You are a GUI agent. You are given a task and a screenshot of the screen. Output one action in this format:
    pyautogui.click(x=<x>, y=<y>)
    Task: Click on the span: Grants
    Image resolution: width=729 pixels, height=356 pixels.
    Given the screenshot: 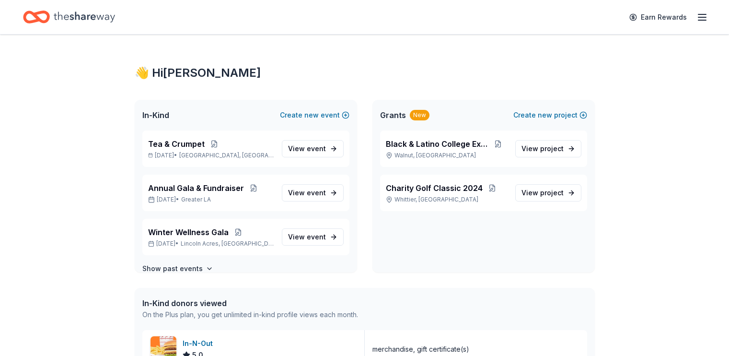 What is the action you would take?
    pyautogui.click(x=393, y=115)
    